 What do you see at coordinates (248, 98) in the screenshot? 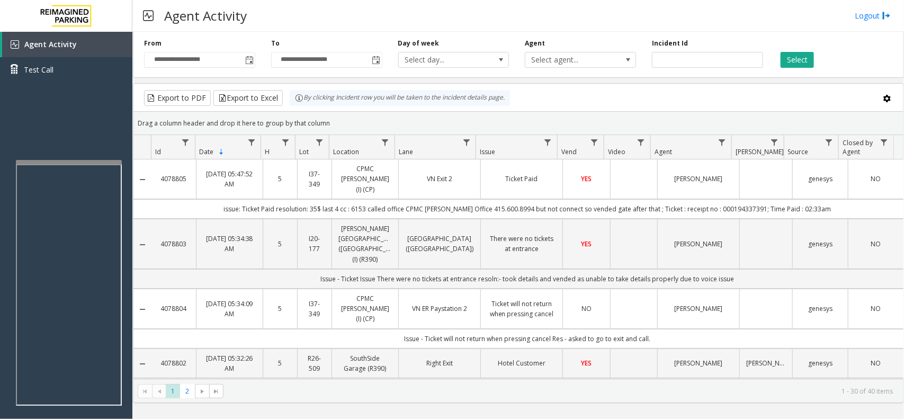
I see `button: Export to Excel` at bounding box center [248, 98].